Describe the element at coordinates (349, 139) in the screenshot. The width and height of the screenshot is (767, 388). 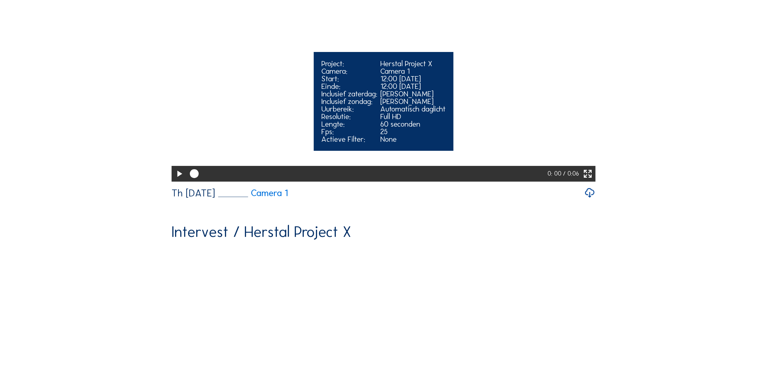
I see `div: Actieve Filter:` at that location.